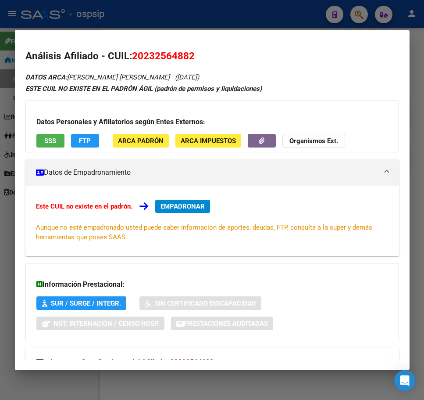 The width and height of the screenshot is (424, 400). What do you see at coordinates (204, 232) in the screenshot?
I see `span: Aunque no esté empadronado usted puede saber información de aportes, deudas, FTP, consulta a la s...` at bounding box center [204, 232].